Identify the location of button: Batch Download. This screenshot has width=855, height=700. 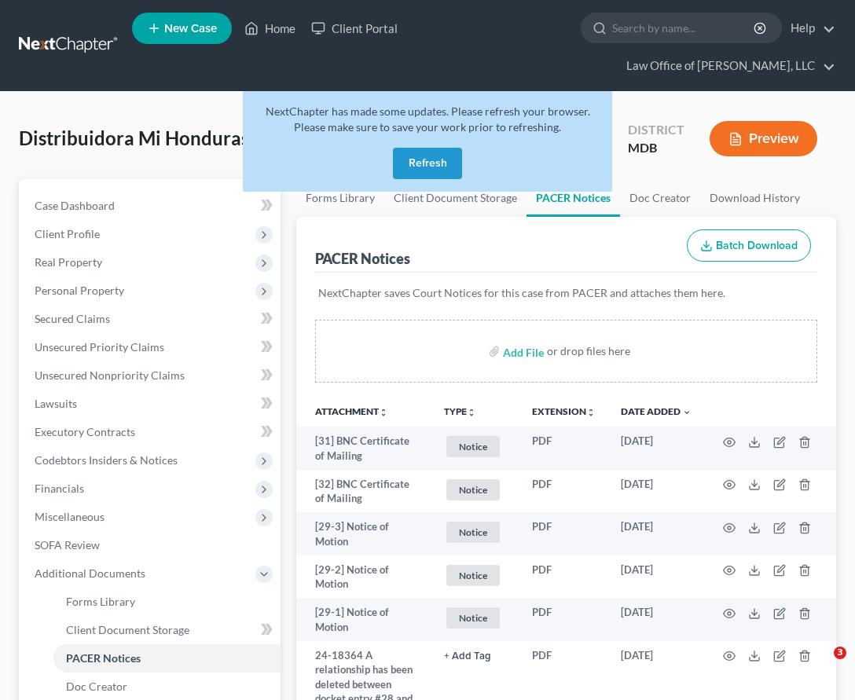
(749, 246).